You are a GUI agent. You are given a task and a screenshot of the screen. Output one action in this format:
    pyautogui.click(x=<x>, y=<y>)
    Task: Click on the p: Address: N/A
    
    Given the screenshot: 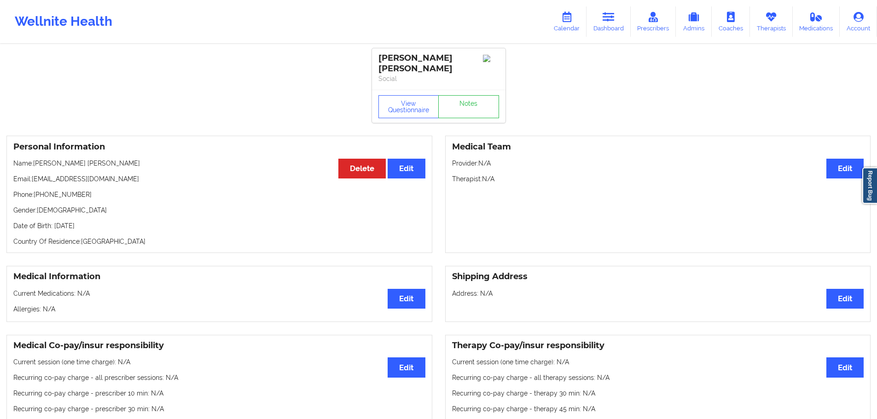 What is the action you would take?
    pyautogui.click(x=657, y=294)
    